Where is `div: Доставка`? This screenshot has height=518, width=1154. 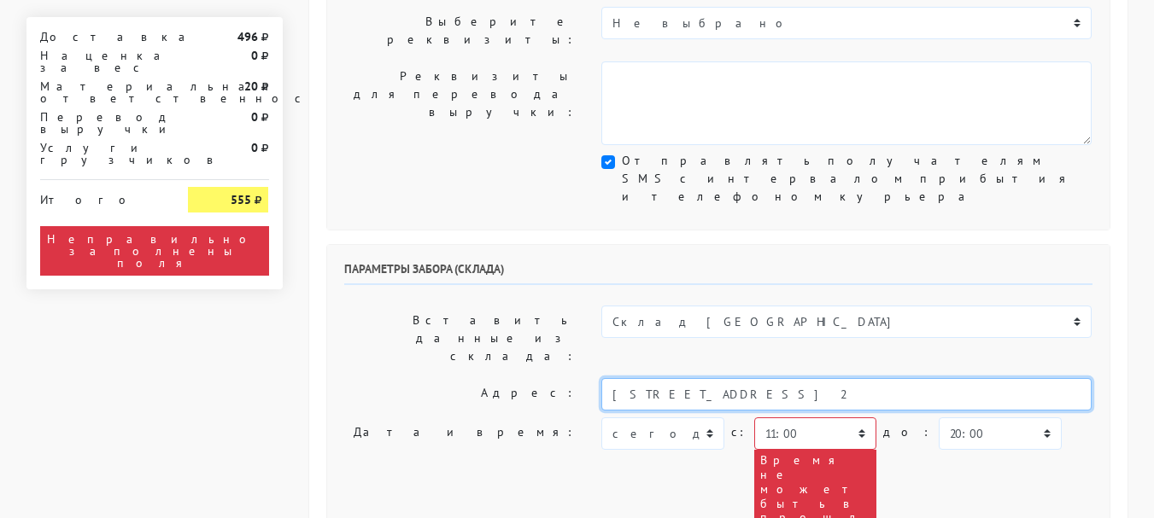
div: Доставка is located at coordinates (102, 37).